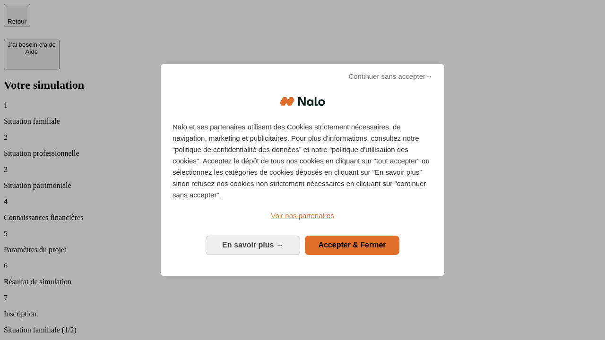 The width and height of the screenshot is (605, 340). I want to click on span: En savoir plus →, so click(253, 245).